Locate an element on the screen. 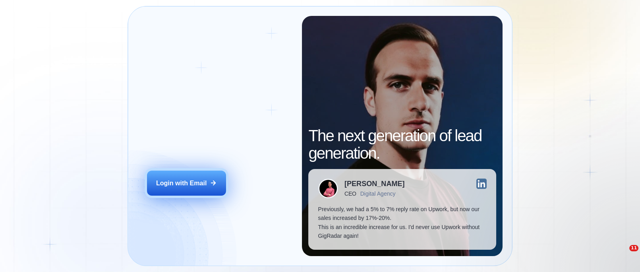  p: Previously, we had a 5% to 7% reply rate on Upwork, but now our sales increased by 17%-20%. This ... is located at coordinates (403, 222).